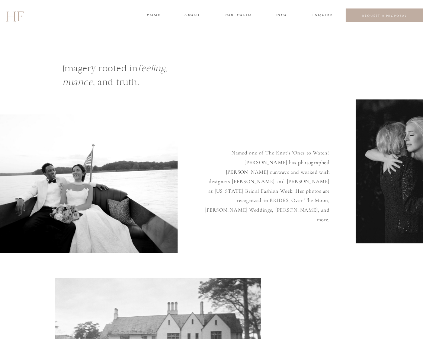 This screenshot has width=423, height=339. I want to click on a: INQUIRE, so click(322, 15).